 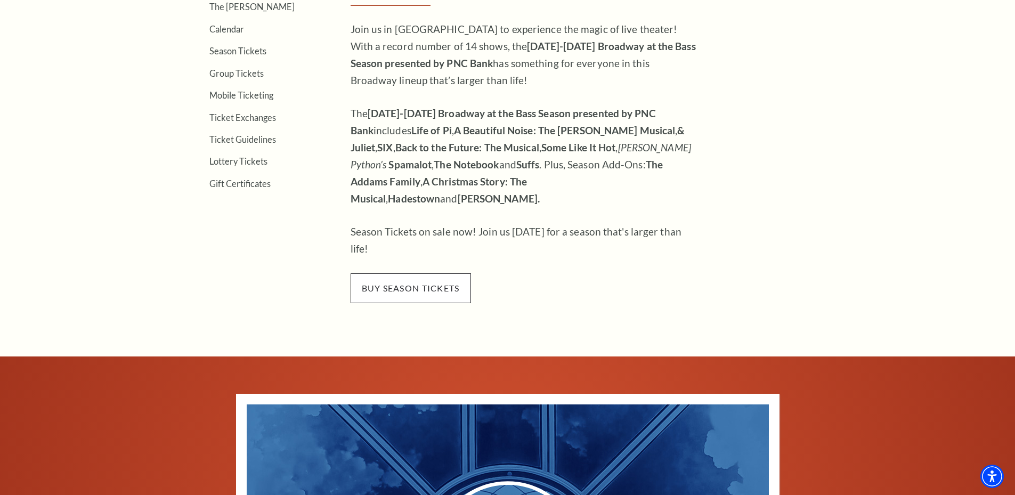 I want to click on div: Accessibility Menu, so click(x=992, y=476).